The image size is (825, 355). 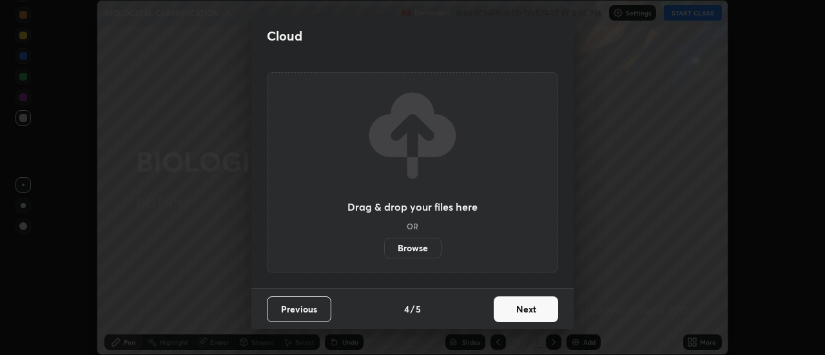 What do you see at coordinates (526, 309) in the screenshot?
I see `button: Next` at bounding box center [526, 309].